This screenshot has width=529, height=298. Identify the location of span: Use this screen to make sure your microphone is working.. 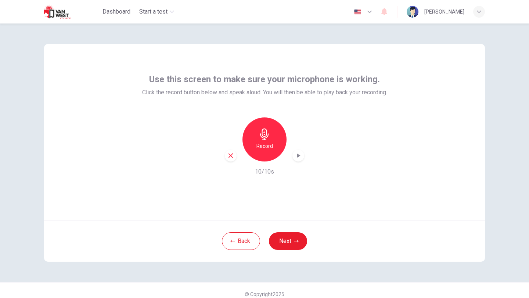
(265, 79).